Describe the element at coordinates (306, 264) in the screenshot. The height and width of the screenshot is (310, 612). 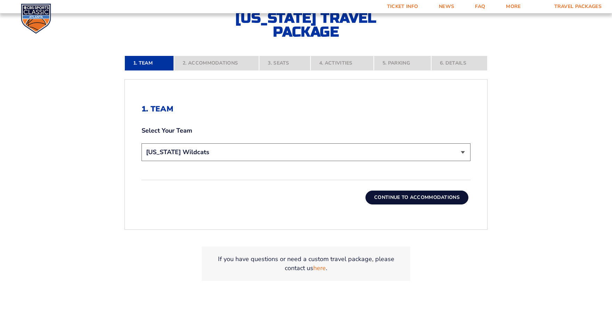
I see `p: If you have questions or need a custom travel package, please contact us .` at that location.